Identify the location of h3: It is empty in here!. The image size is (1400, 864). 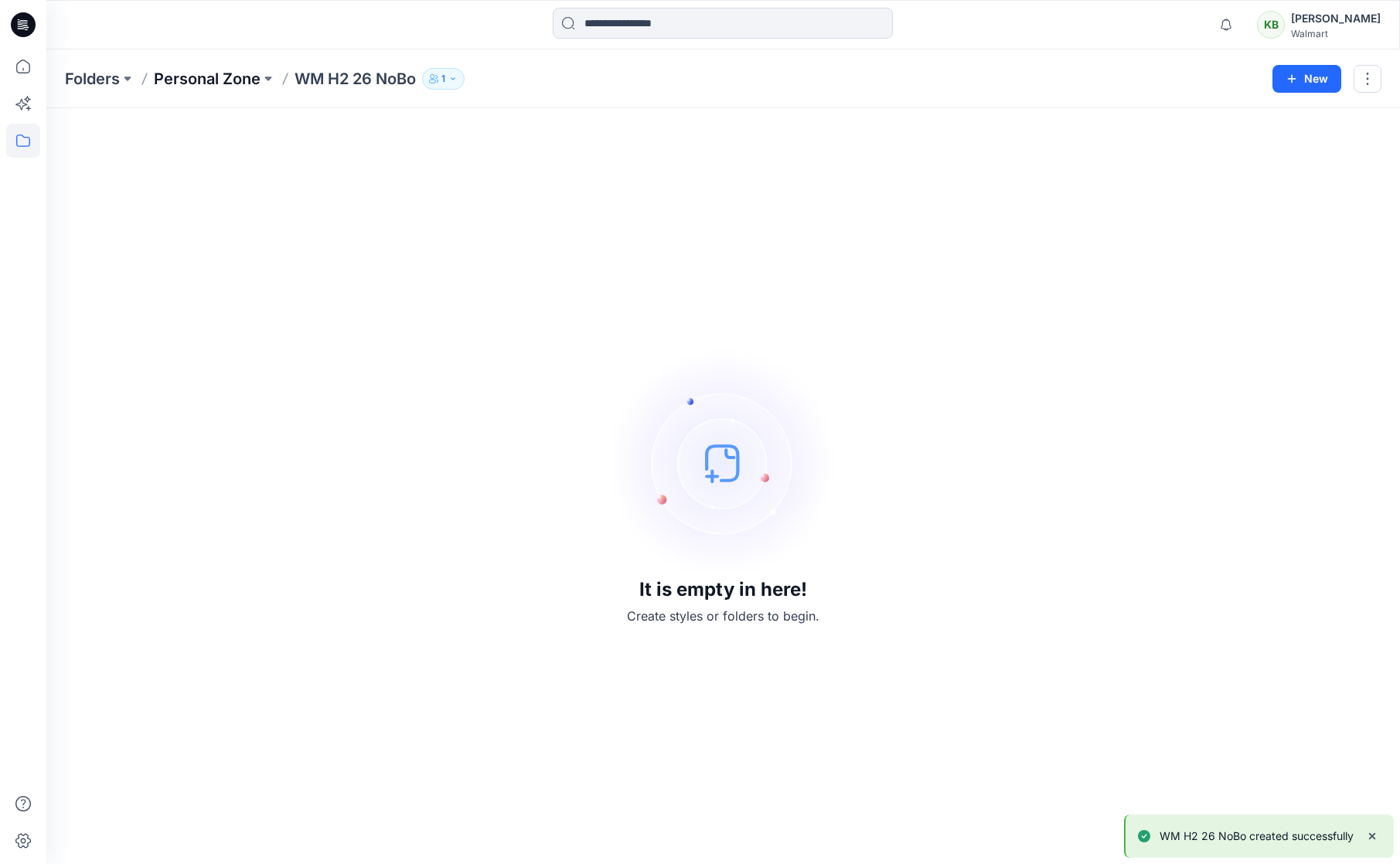
(722, 590).